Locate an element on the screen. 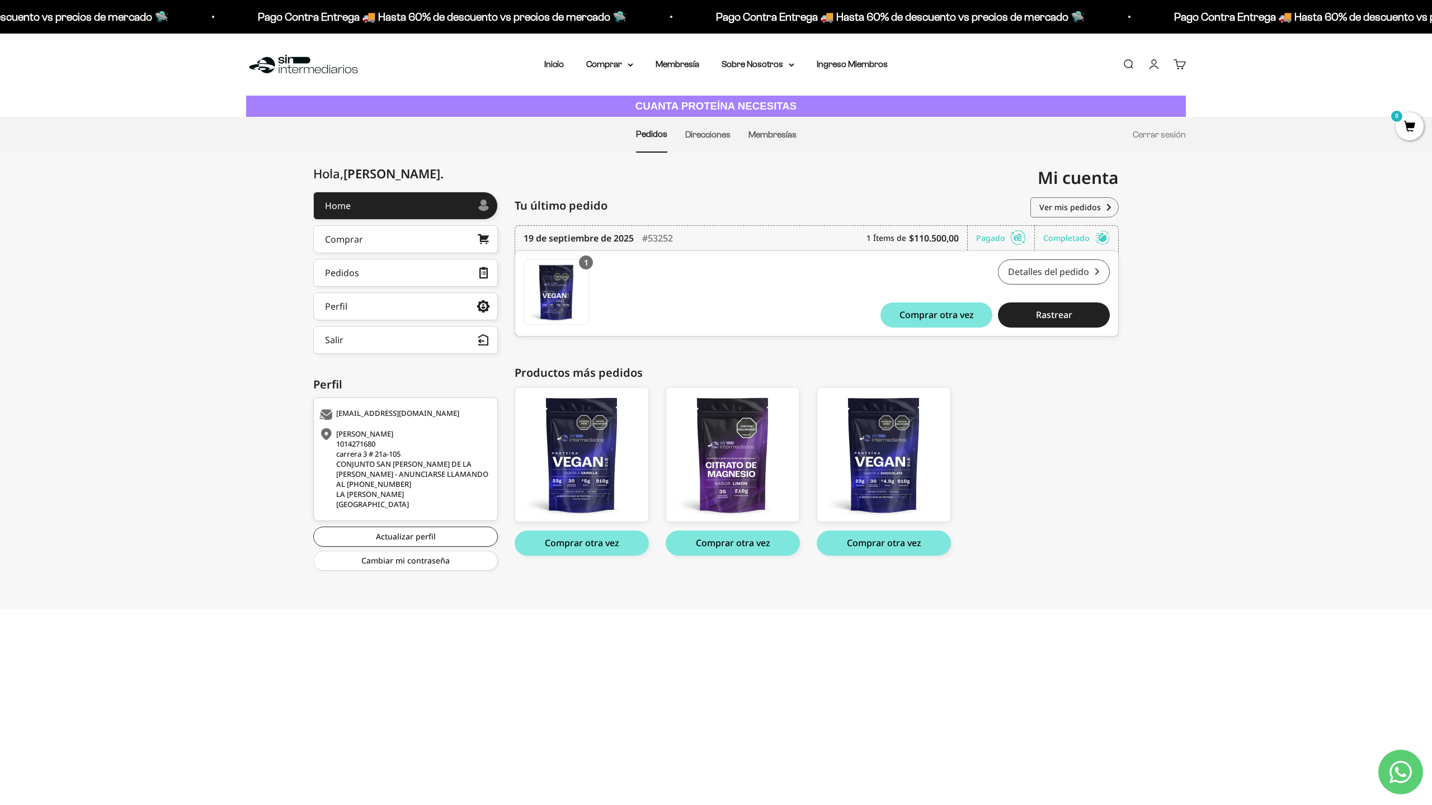 The image size is (1432, 805). div: 1 Ítems de is located at coordinates (917, 238).